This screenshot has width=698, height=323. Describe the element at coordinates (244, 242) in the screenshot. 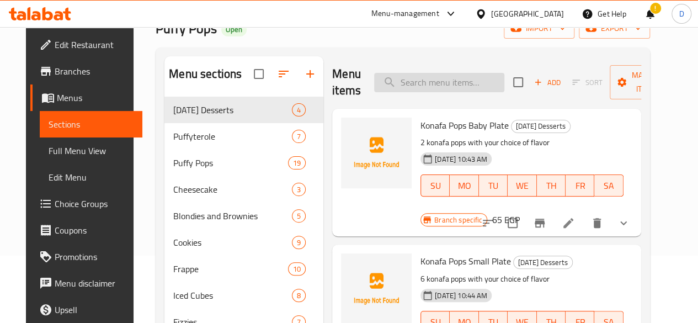

I see `div: Cookies9` at that location.